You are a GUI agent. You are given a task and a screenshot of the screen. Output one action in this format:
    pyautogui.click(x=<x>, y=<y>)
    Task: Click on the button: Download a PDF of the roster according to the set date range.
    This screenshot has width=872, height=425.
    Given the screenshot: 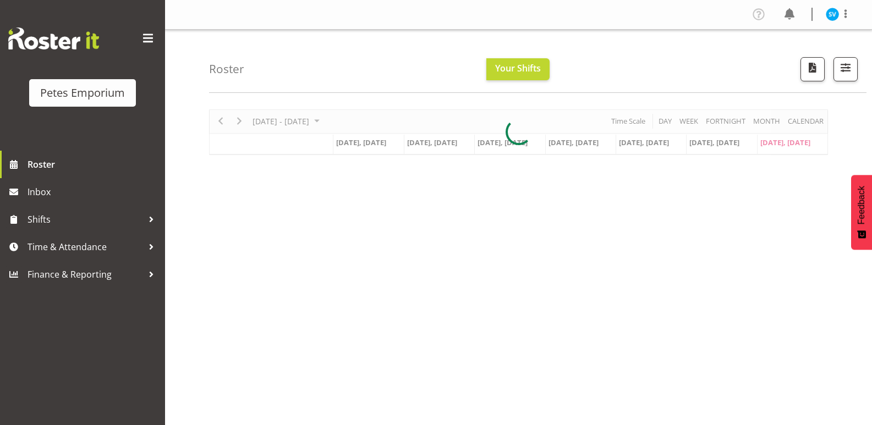 What is the action you would take?
    pyautogui.click(x=812, y=69)
    